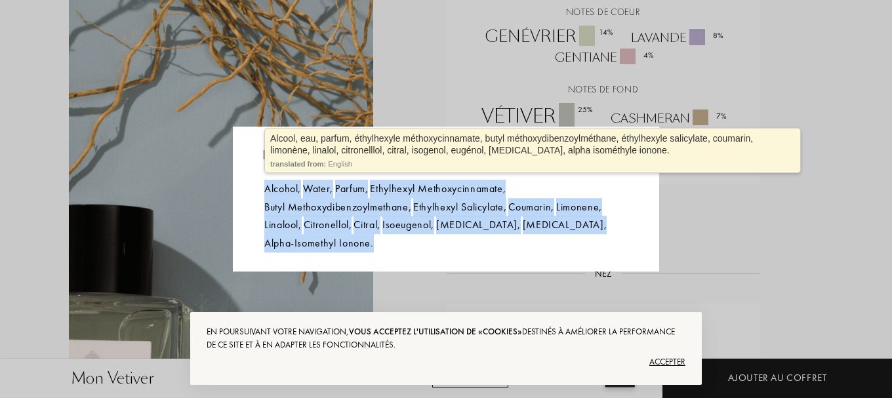  Describe the element at coordinates (26, 39) in the screenshot. I see `img: website_grey.svg` at that location.